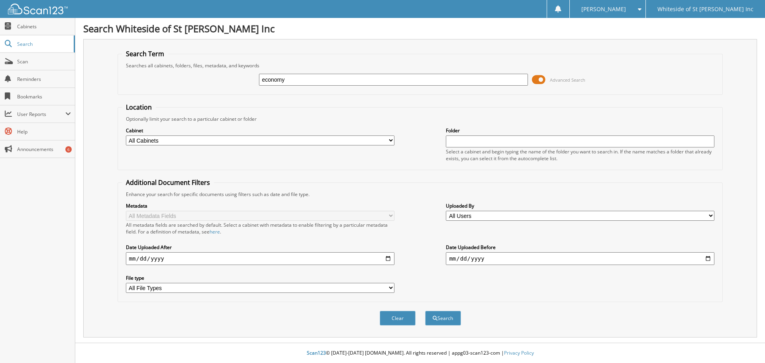 The height and width of the screenshot is (363, 765). What do you see at coordinates (580, 247) in the screenshot?
I see `label: Date Uploaded Before` at bounding box center [580, 247].